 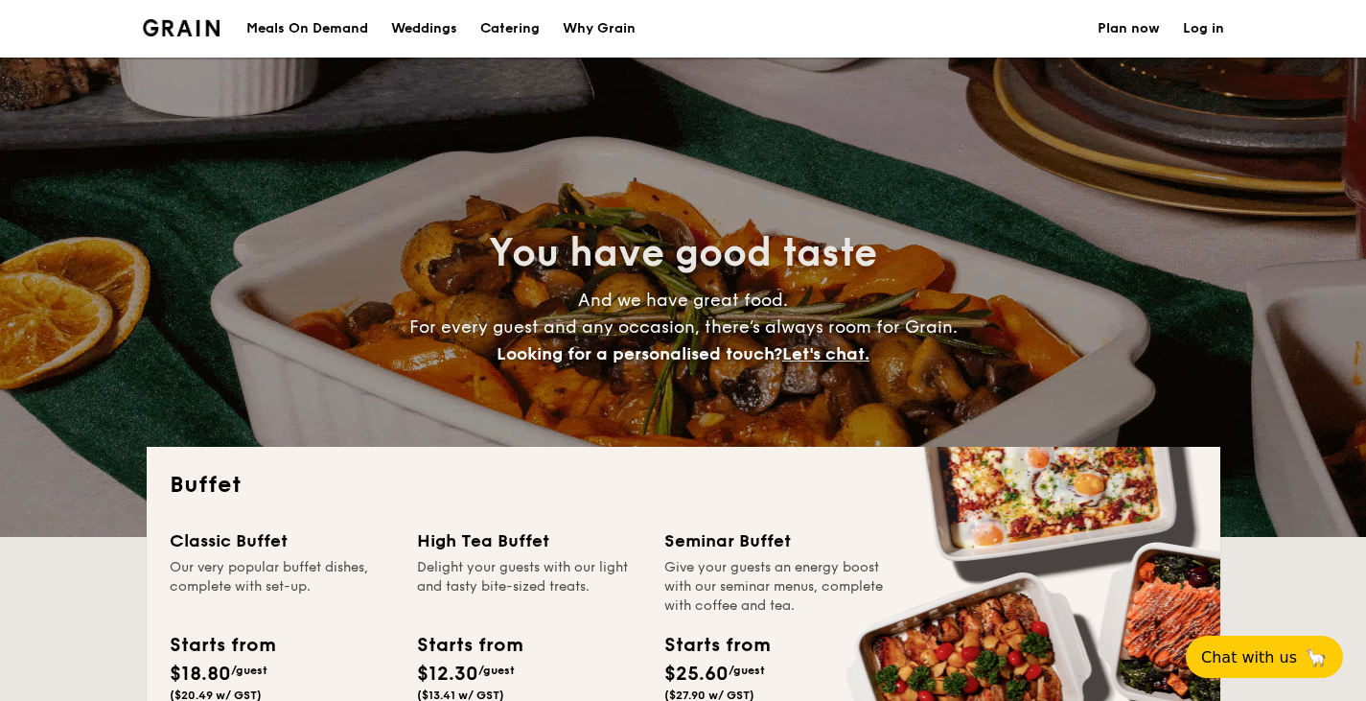 I want to click on img: Grain, so click(x=181, y=28).